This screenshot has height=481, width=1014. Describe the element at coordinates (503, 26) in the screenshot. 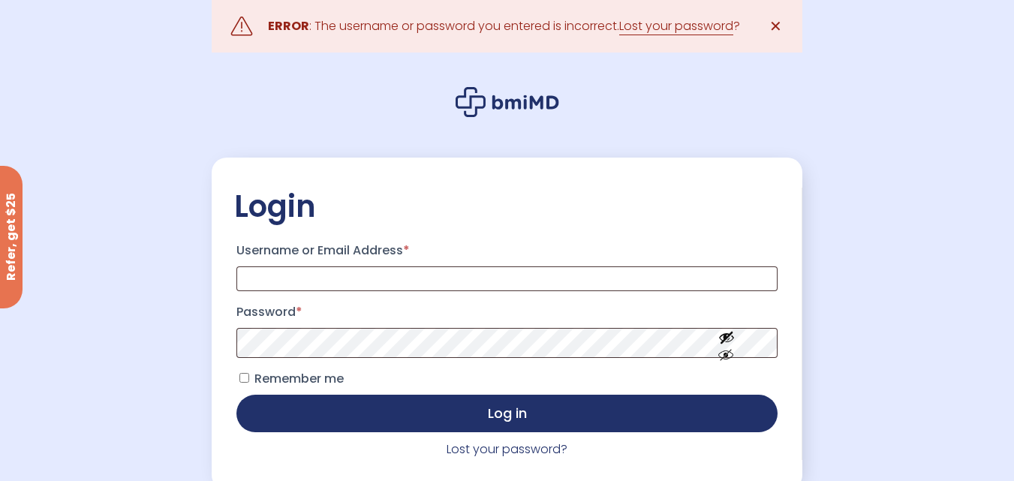

I see `div: : The username or password you entered is incorrect. ?` at that location.